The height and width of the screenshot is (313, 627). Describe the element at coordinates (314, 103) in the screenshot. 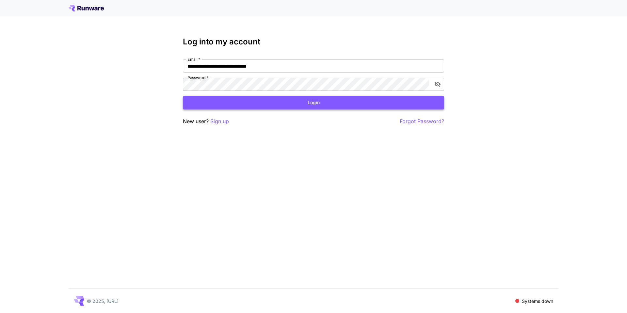

I see `button: Login` at that location.